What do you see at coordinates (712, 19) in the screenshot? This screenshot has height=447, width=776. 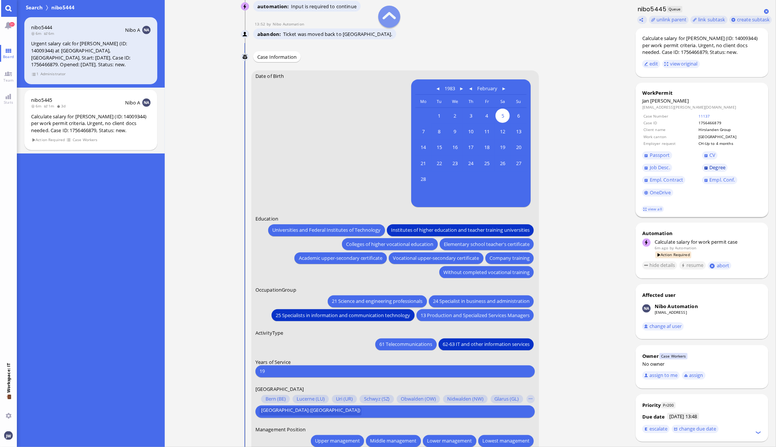 I see `span: link subtask` at bounding box center [712, 19].